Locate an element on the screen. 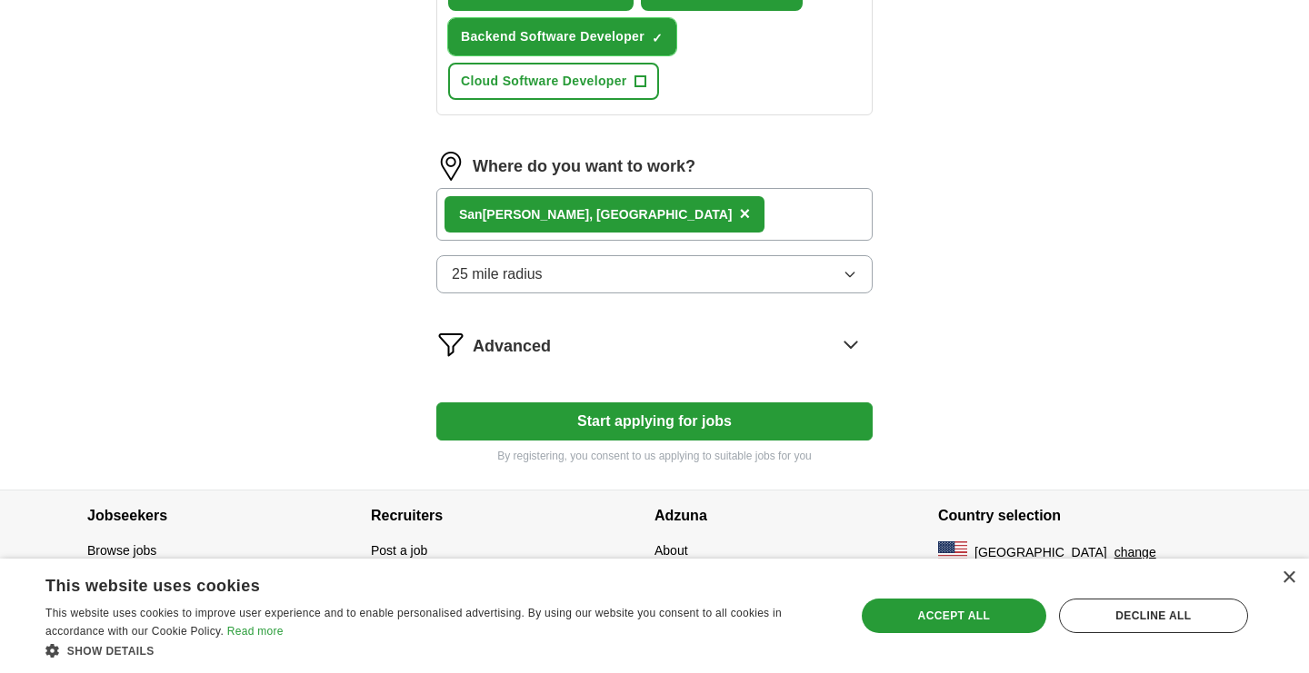 This screenshot has height=673, width=1309. a: Read more, opens a new window is located at coordinates (255, 632).